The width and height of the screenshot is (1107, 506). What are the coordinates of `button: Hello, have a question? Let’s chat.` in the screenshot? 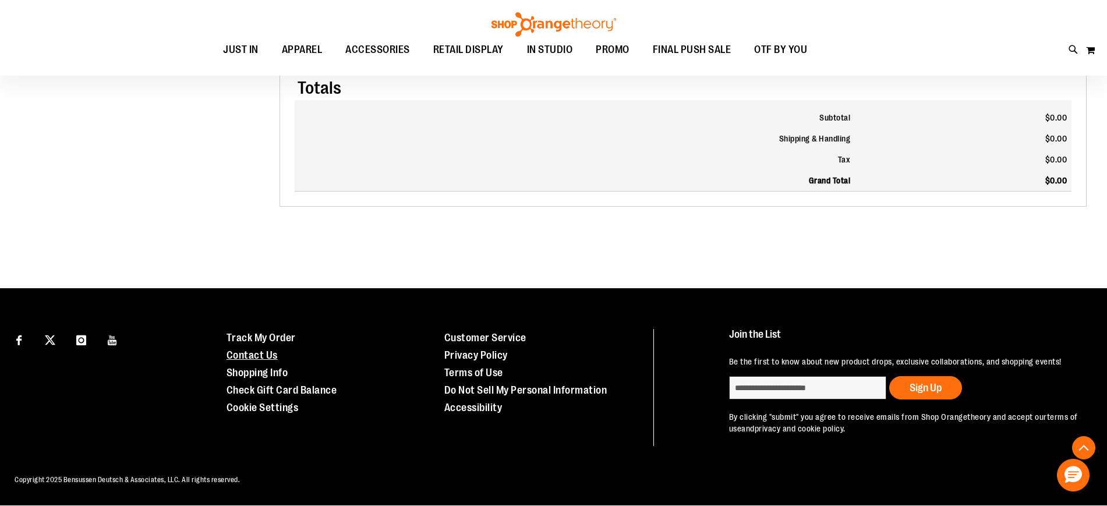 It's located at (1073, 475).